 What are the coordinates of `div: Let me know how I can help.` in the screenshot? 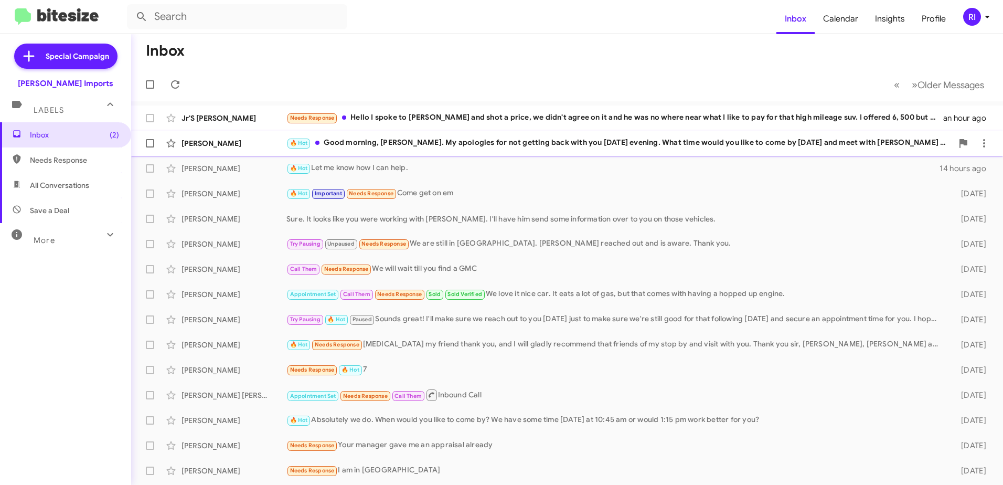 It's located at (613, 168).